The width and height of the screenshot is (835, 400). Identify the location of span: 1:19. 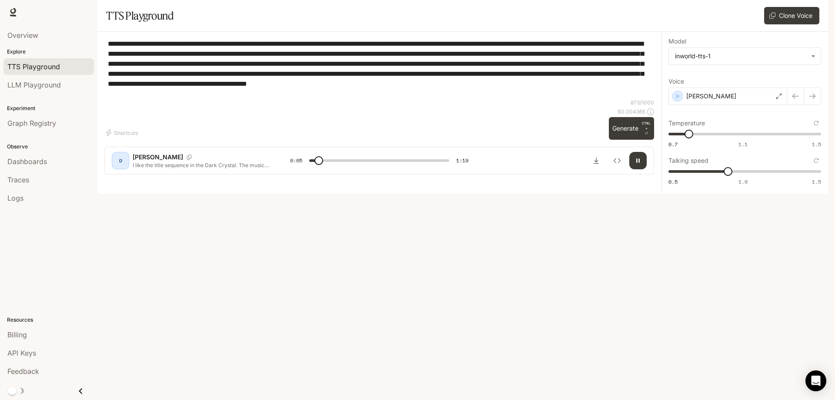
(462, 160).